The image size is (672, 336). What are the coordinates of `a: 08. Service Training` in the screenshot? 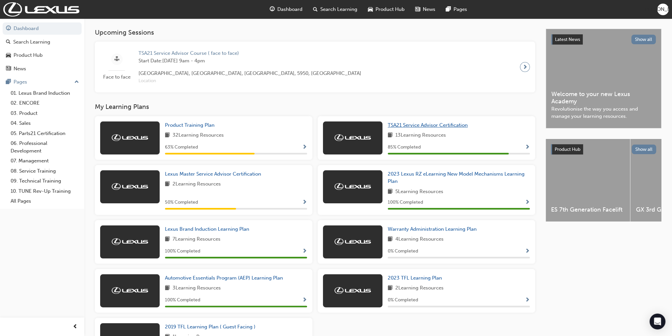 It's located at (45, 171).